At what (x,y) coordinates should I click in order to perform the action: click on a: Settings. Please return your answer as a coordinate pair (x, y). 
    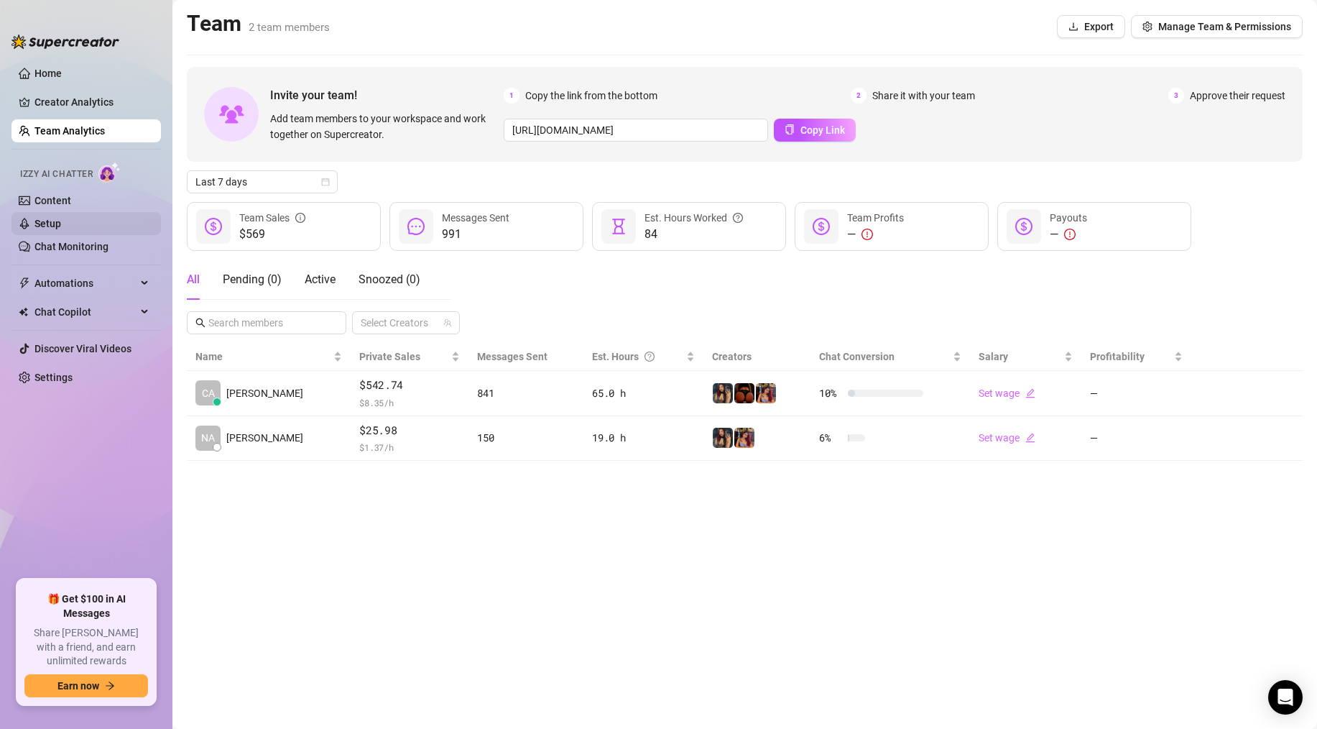
    Looking at the image, I should click on (53, 377).